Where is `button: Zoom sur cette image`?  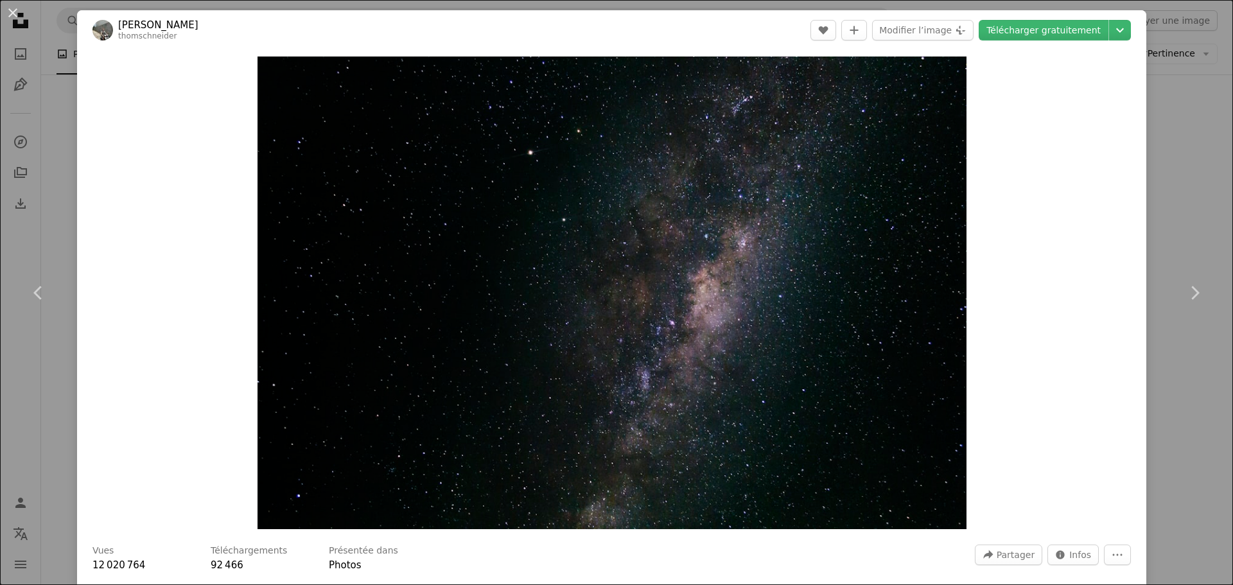 button: Zoom sur cette image is located at coordinates (612, 293).